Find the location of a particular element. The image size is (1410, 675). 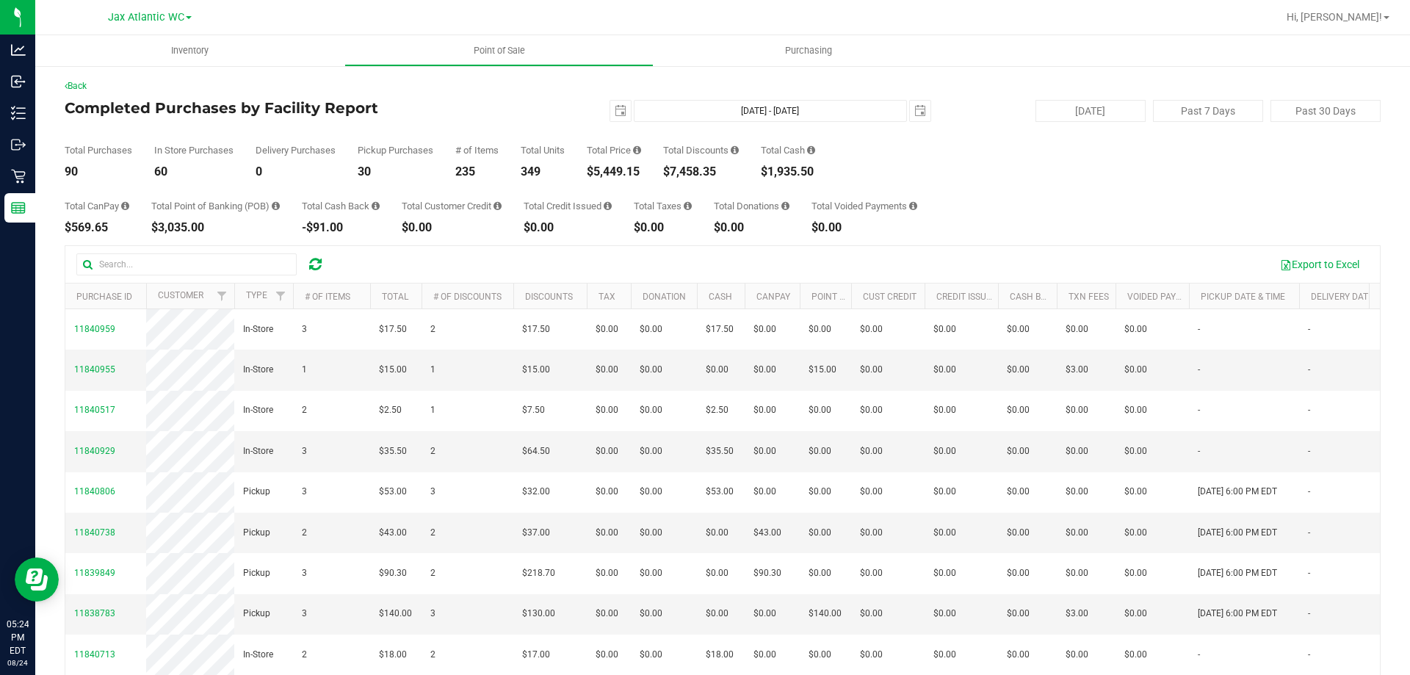

a: CanPay is located at coordinates (773, 297).